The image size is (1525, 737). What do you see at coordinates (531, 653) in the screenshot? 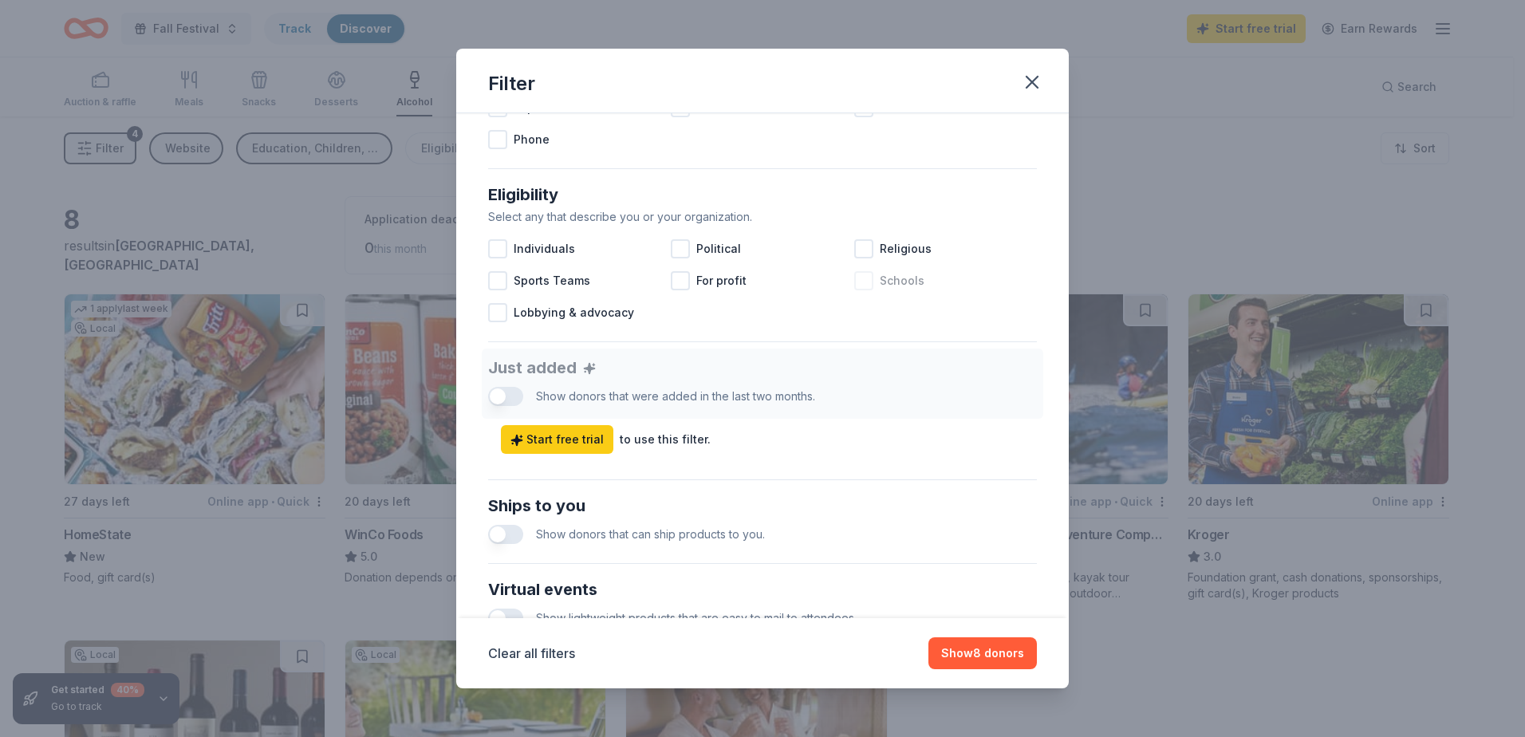
I see `button: Clear all filters` at bounding box center [531, 653].